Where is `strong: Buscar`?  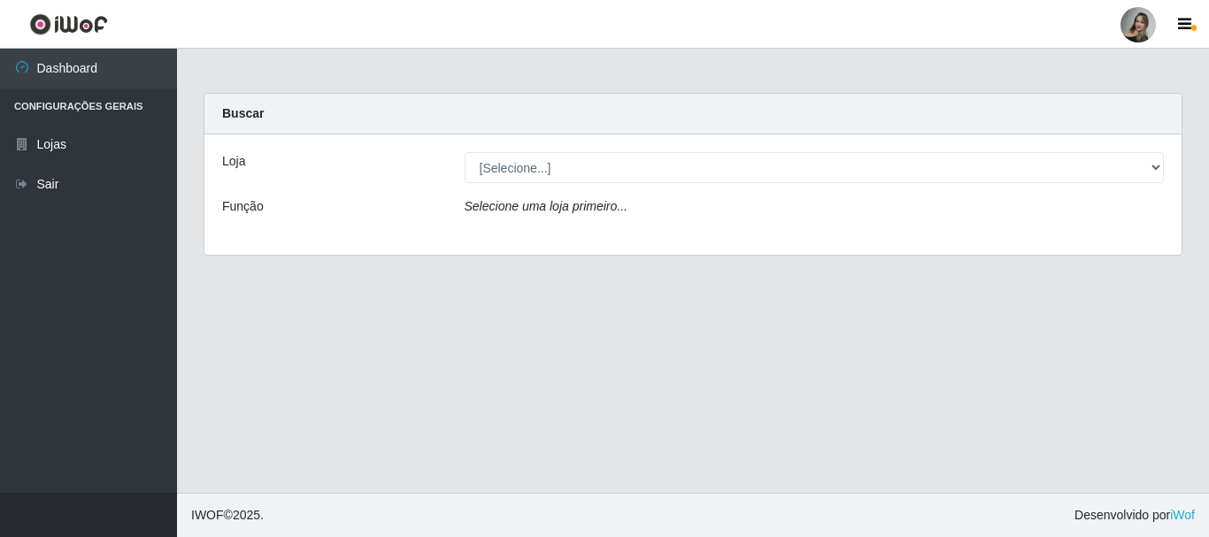 strong: Buscar is located at coordinates (242, 113).